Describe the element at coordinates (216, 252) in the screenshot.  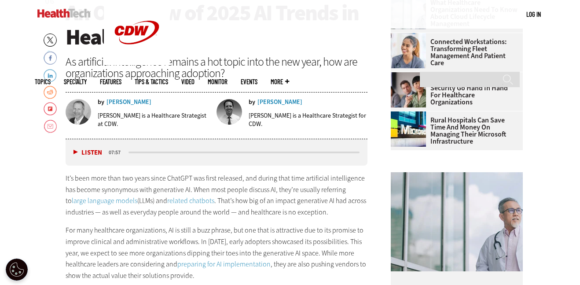
I see `p: For many healthcare organizations, AI is still a buzz phrase, but one that is attractive due to i...` at that location.